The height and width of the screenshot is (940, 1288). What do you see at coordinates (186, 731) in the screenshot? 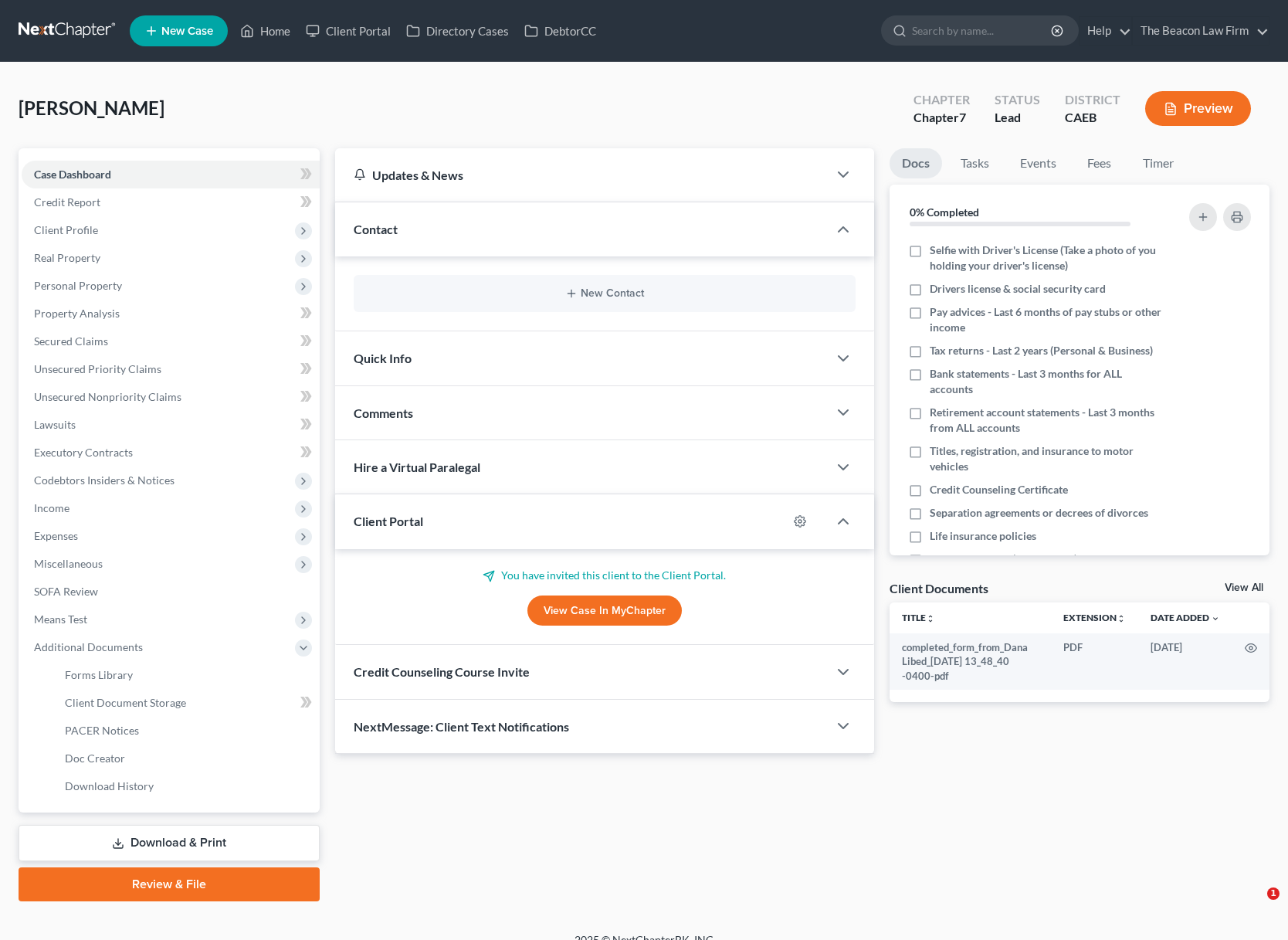
I see `a: PACER Notices` at bounding box center [186, 731].